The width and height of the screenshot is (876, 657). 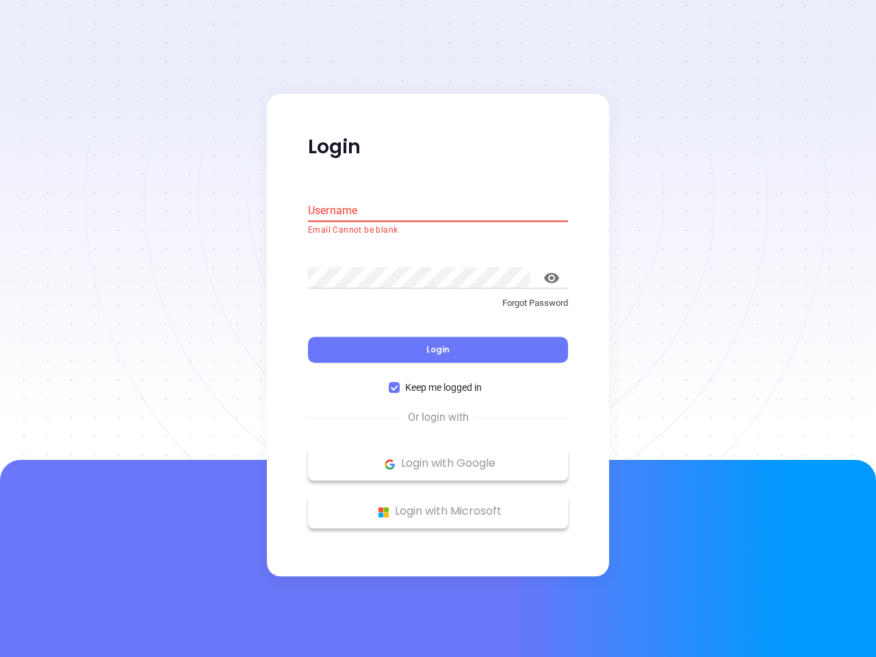 I want to click on button: Google Logo Login with Google, so click(x=438, y=464).